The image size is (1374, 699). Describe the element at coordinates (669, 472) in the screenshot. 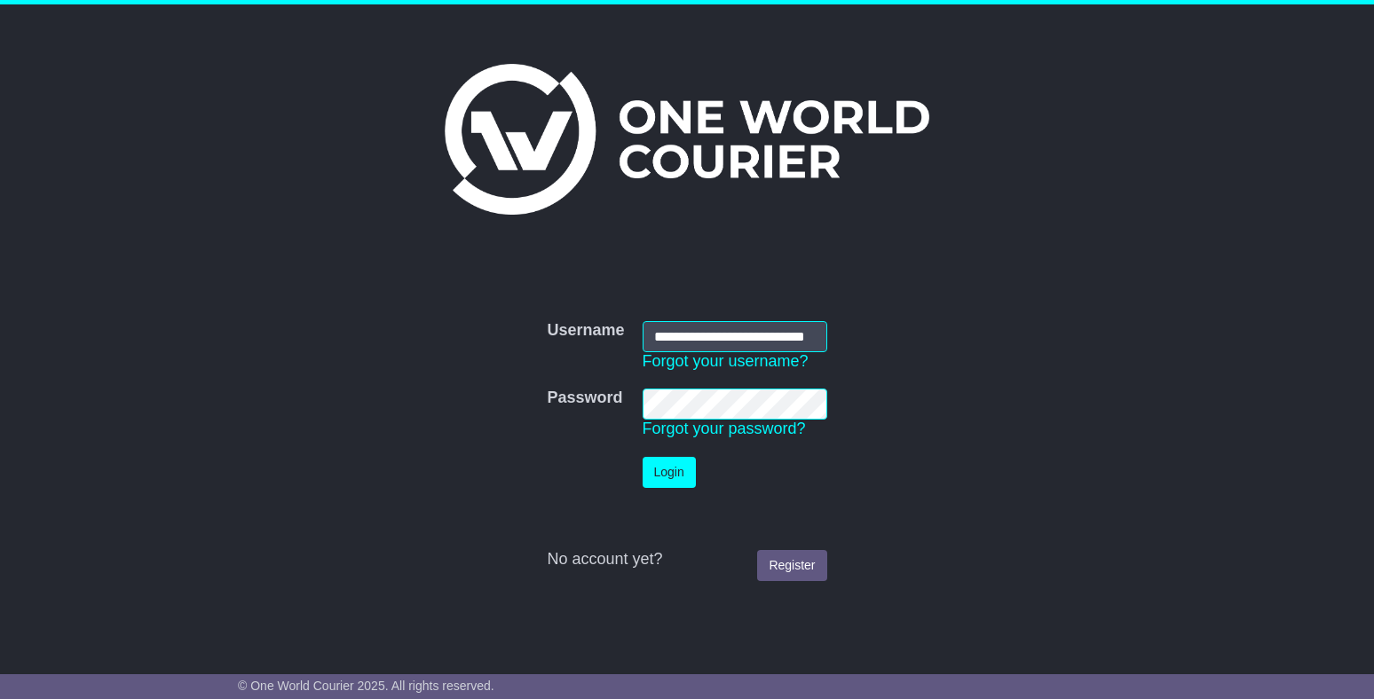

I see `button: Login` at that location.